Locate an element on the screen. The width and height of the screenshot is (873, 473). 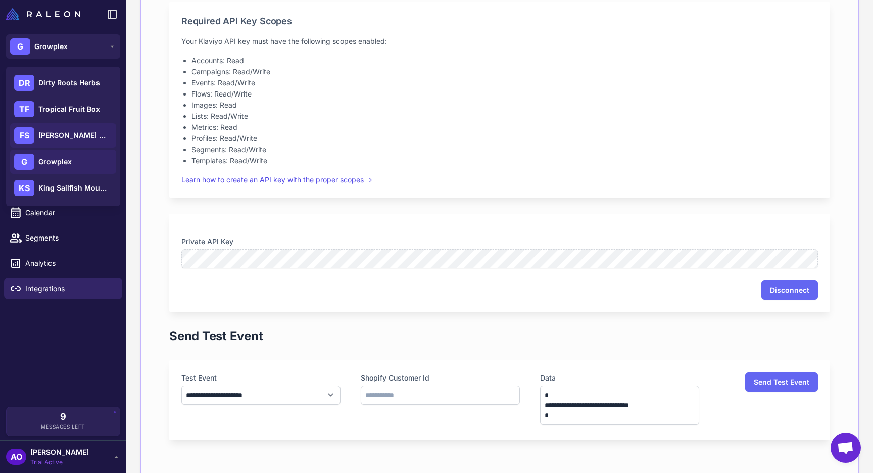
div: FS is located at coordinates (24, 135).